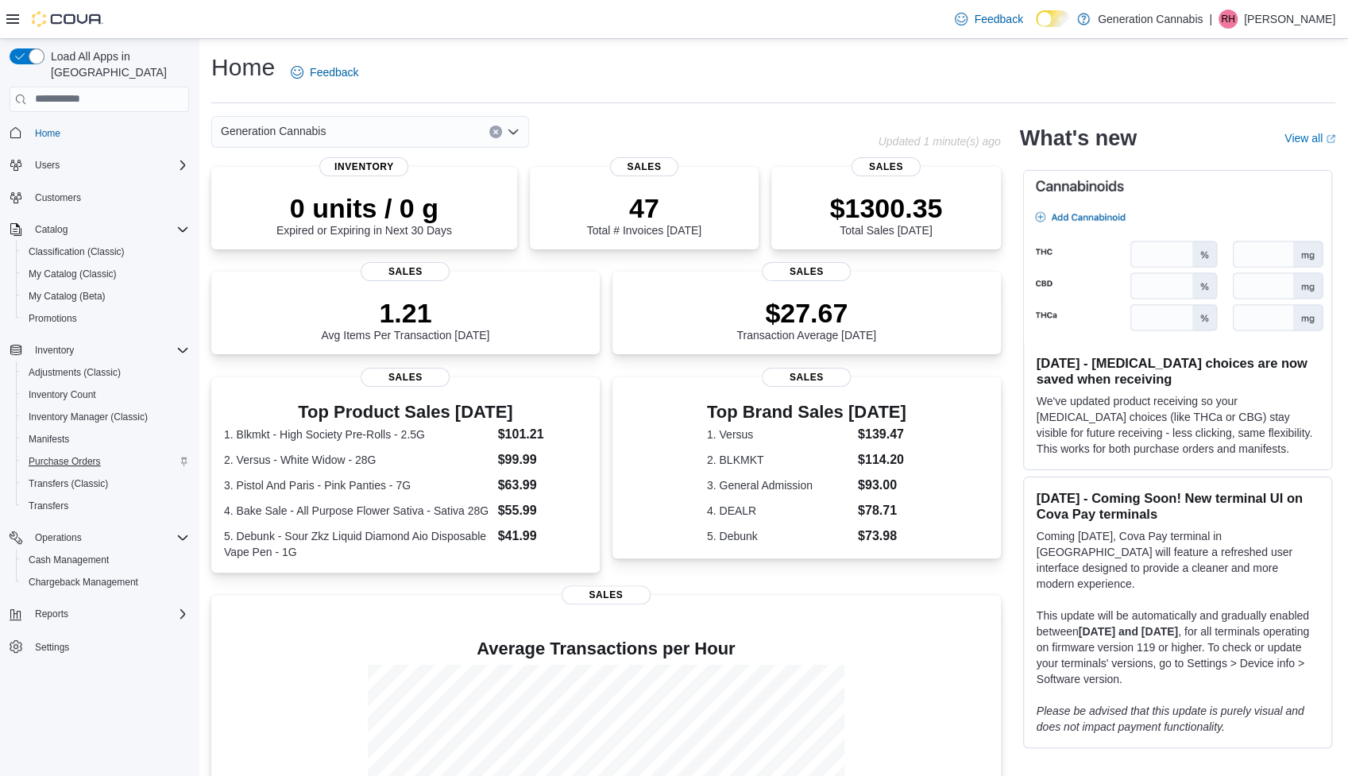  Describe the element at coordinates (357, 460) in the screenshot. I see `dt: 2. Versus - White Widow - 28G` at that location.